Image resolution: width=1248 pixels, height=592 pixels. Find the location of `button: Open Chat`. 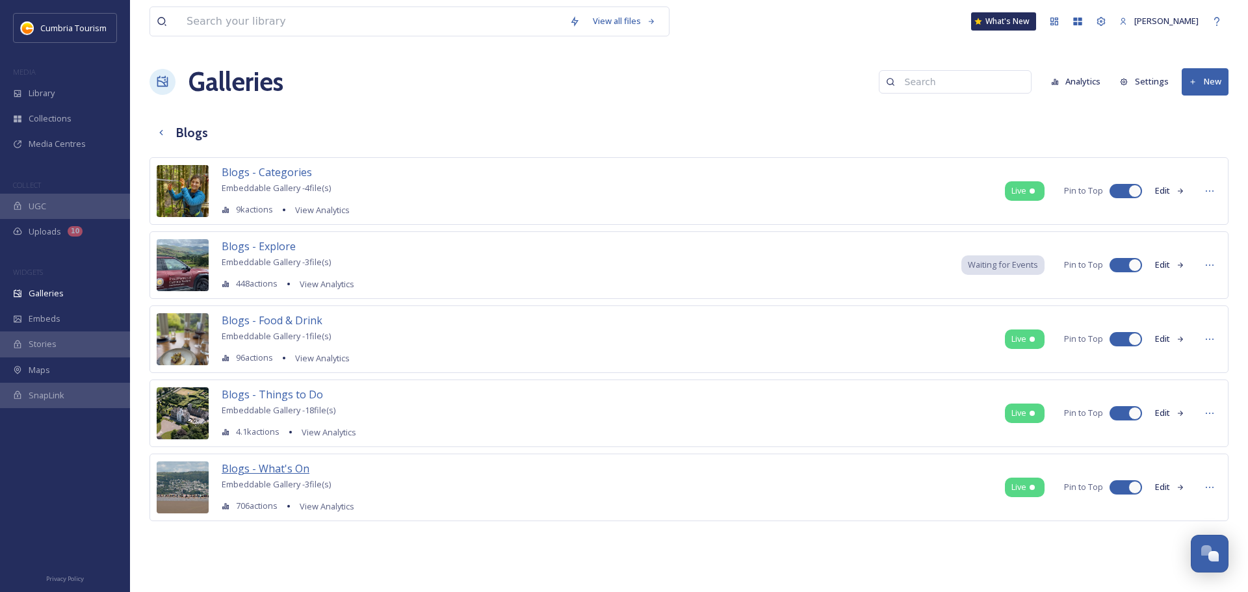

button: Open Chat is located at coordinates (1210, 554).